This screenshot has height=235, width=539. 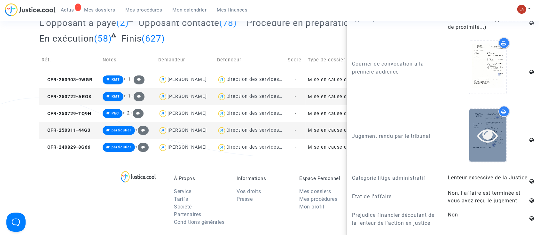 What do you see at coordinates (67, 97) in the screenshot?
I see `span: CFR-250722-ARGK` at bounding box center [67, 97].